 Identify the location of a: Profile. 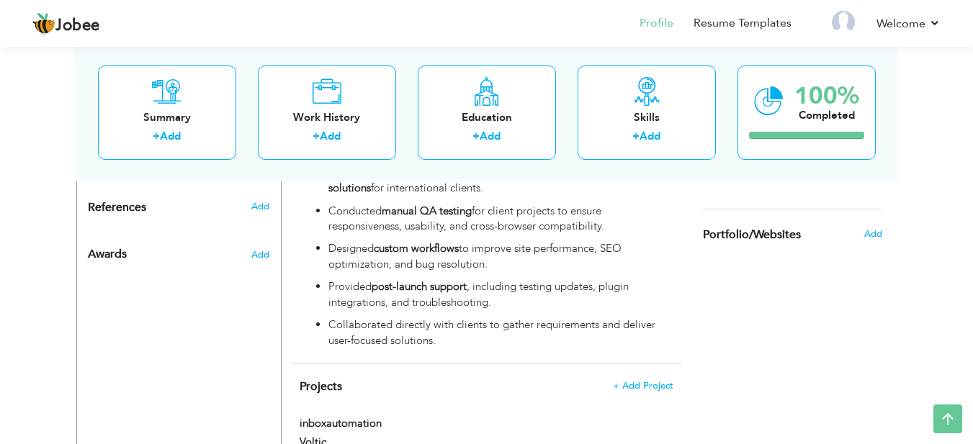
(656, 23).